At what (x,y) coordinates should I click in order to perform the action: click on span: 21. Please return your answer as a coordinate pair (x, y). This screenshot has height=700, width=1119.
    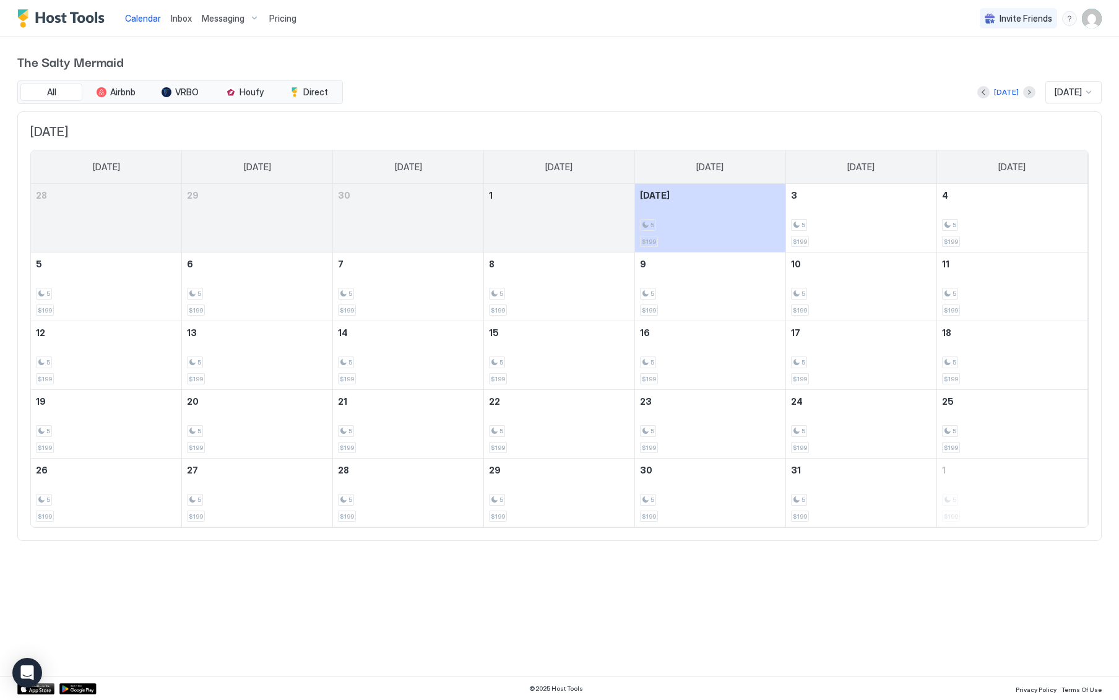
    Looking at the image, I should click on (342, 401).